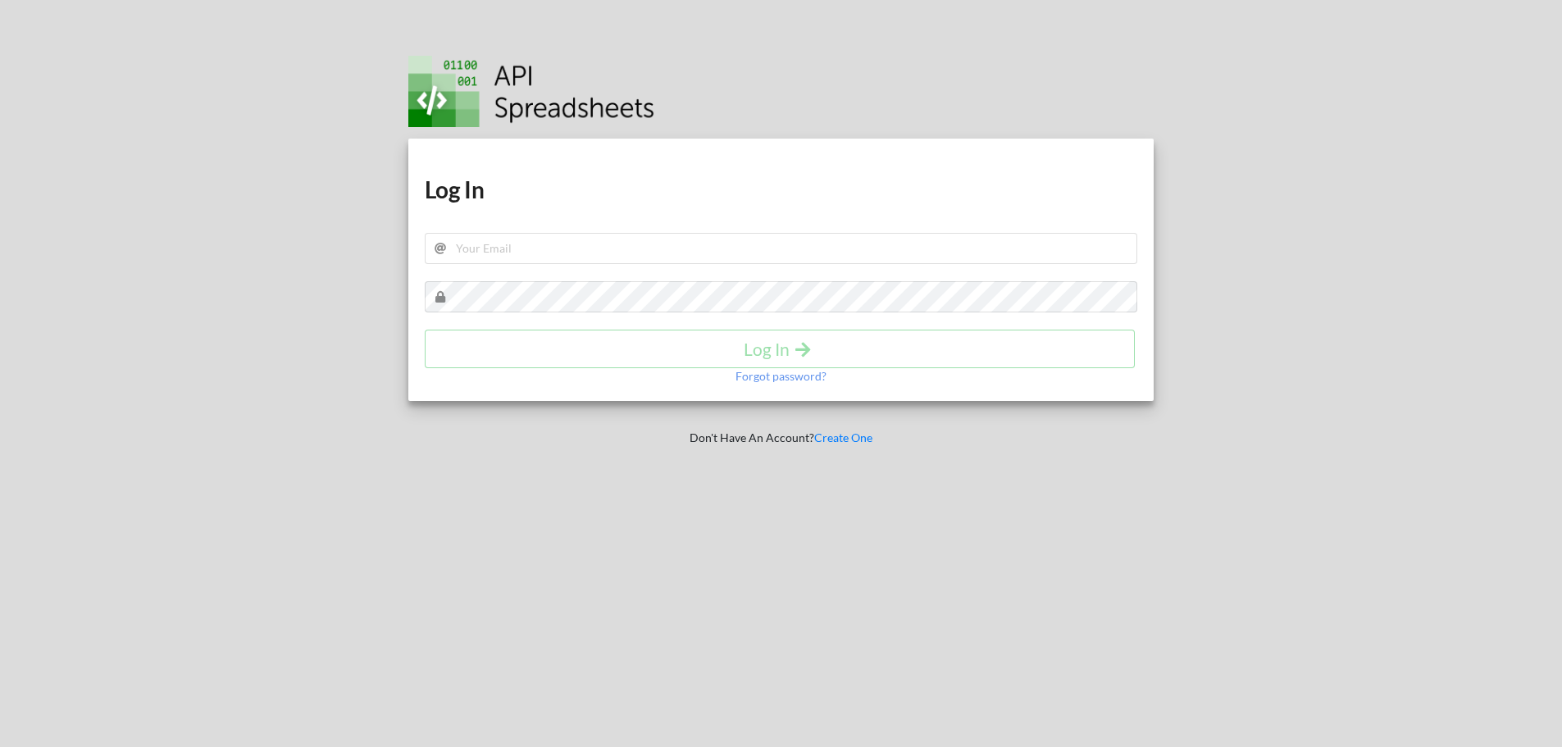 The width and height of the screenshot is (1562, 747). I want to click on h1: Log In, so click(782, 189).